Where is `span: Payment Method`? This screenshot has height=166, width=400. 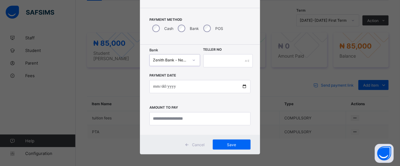 span: Payment Method is located at coordinates (200, 20).